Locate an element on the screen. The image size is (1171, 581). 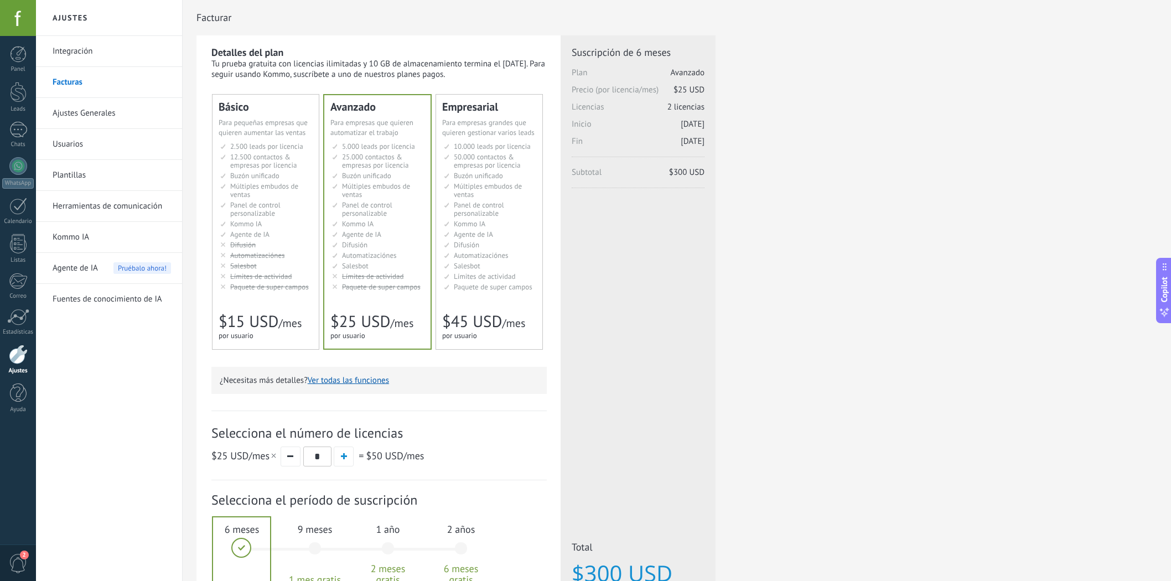
button: Ver todas las funciones is located at coordinates (348, 380).